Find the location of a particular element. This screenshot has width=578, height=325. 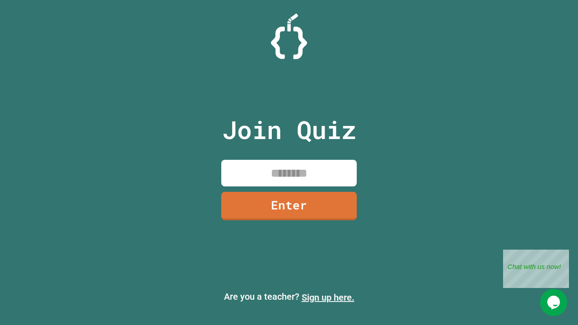

p: Join Quiz is located at coordinates (289, 130).